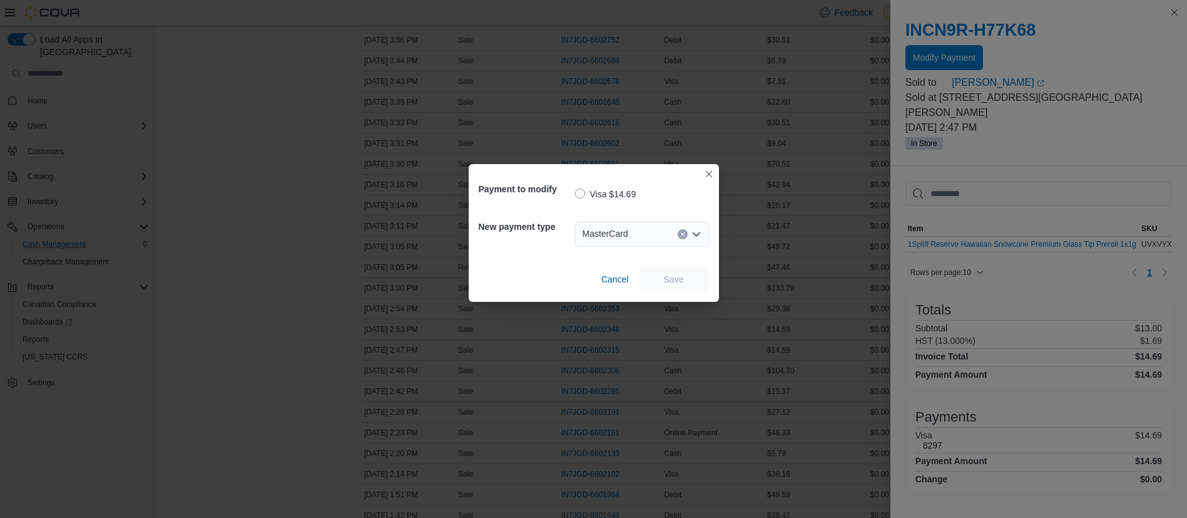  Describe the element at coordinates (674, 279) in the screenshot. I see `span: Save` at that location.